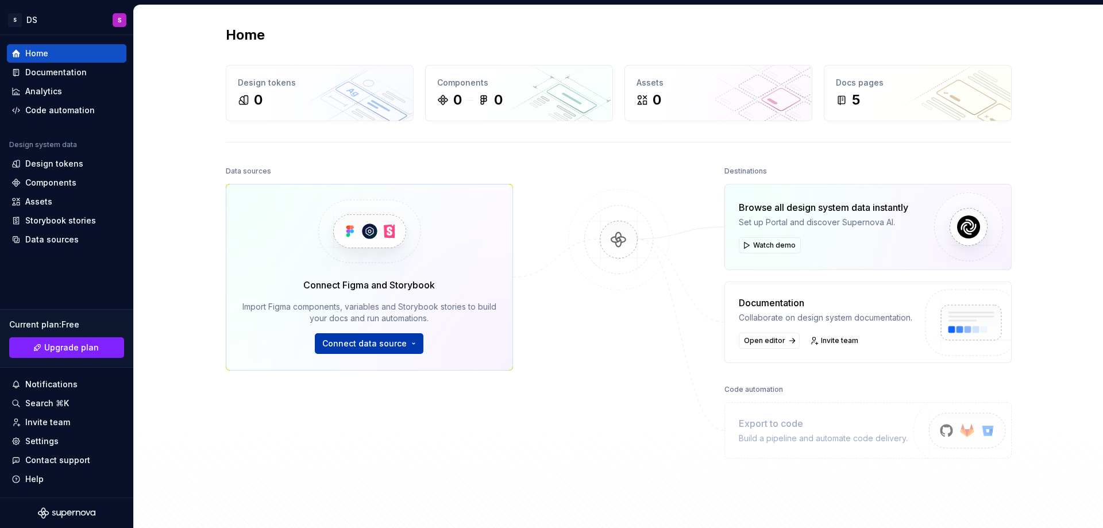 The image size is (1103, 528). I want to click on a: Documentation, so click(67, 72).